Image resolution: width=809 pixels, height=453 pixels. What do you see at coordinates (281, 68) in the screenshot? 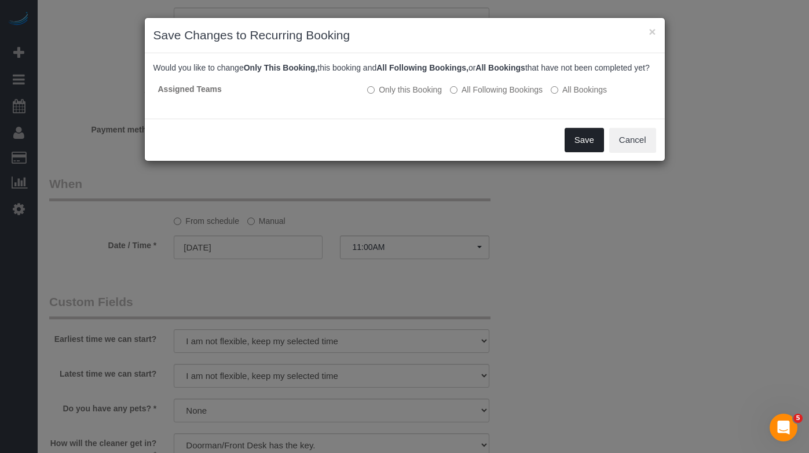
I see `b: Only This Booking,` at bounding box center [281, 68].